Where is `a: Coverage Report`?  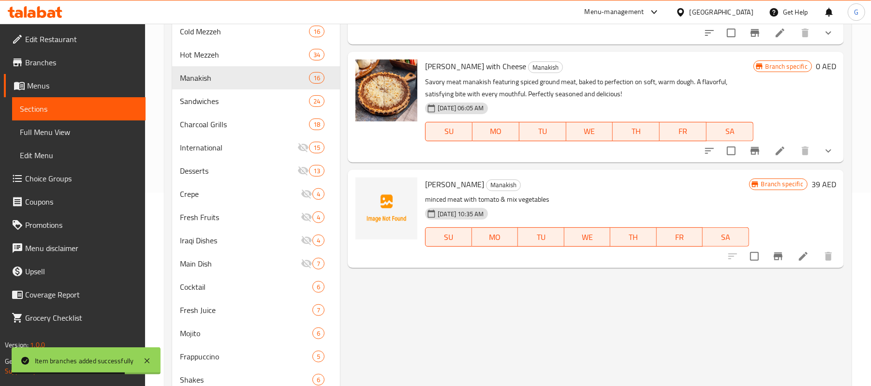 a: Coverage Report is located at coordinates (74, 295).